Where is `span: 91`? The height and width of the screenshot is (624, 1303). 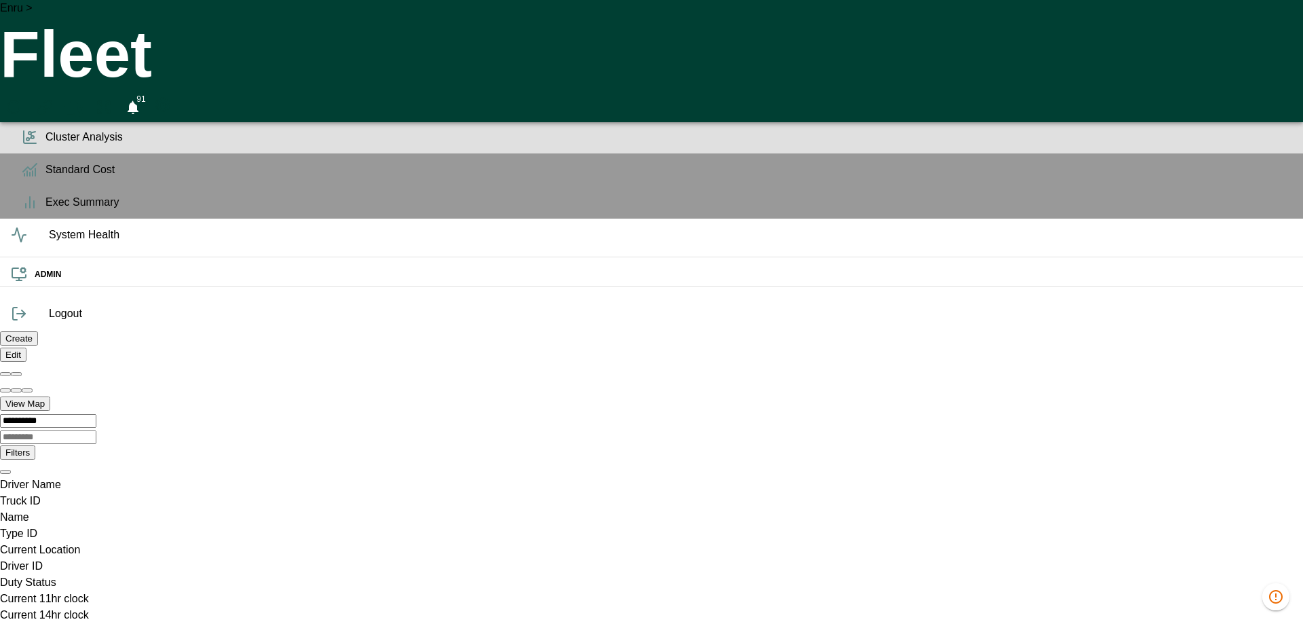
span: 91 is located at coordinates (140, 99).